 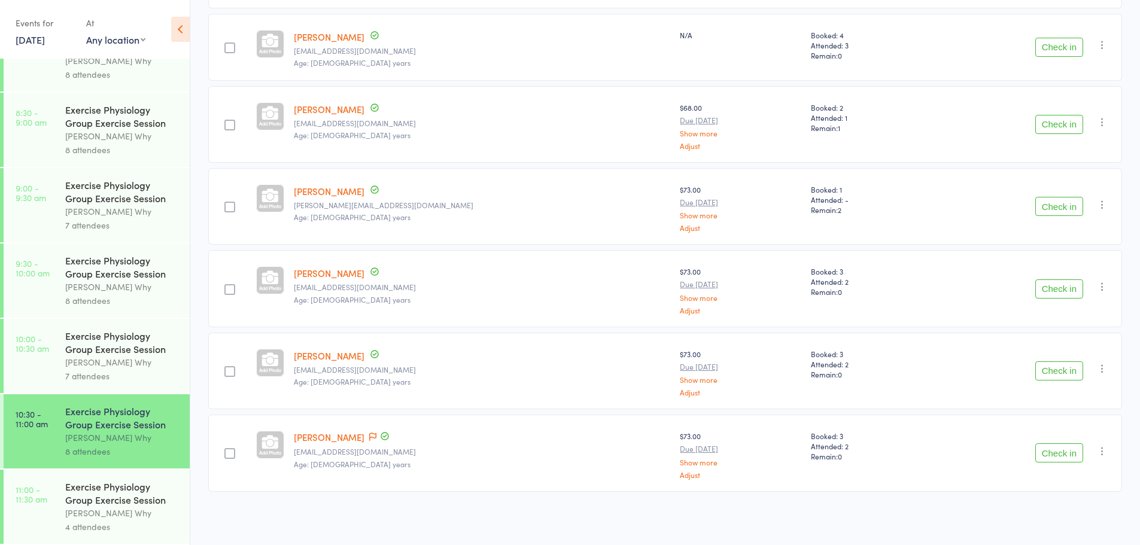 I want to click on span: Booked: 4, so click(x=870, y=35).